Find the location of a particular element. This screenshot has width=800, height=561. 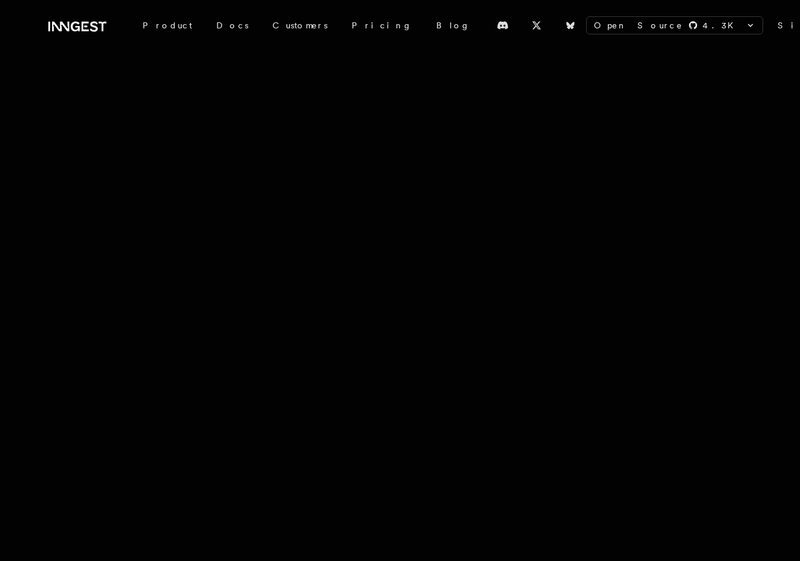

div: Product is located at coordinates (167, 25).